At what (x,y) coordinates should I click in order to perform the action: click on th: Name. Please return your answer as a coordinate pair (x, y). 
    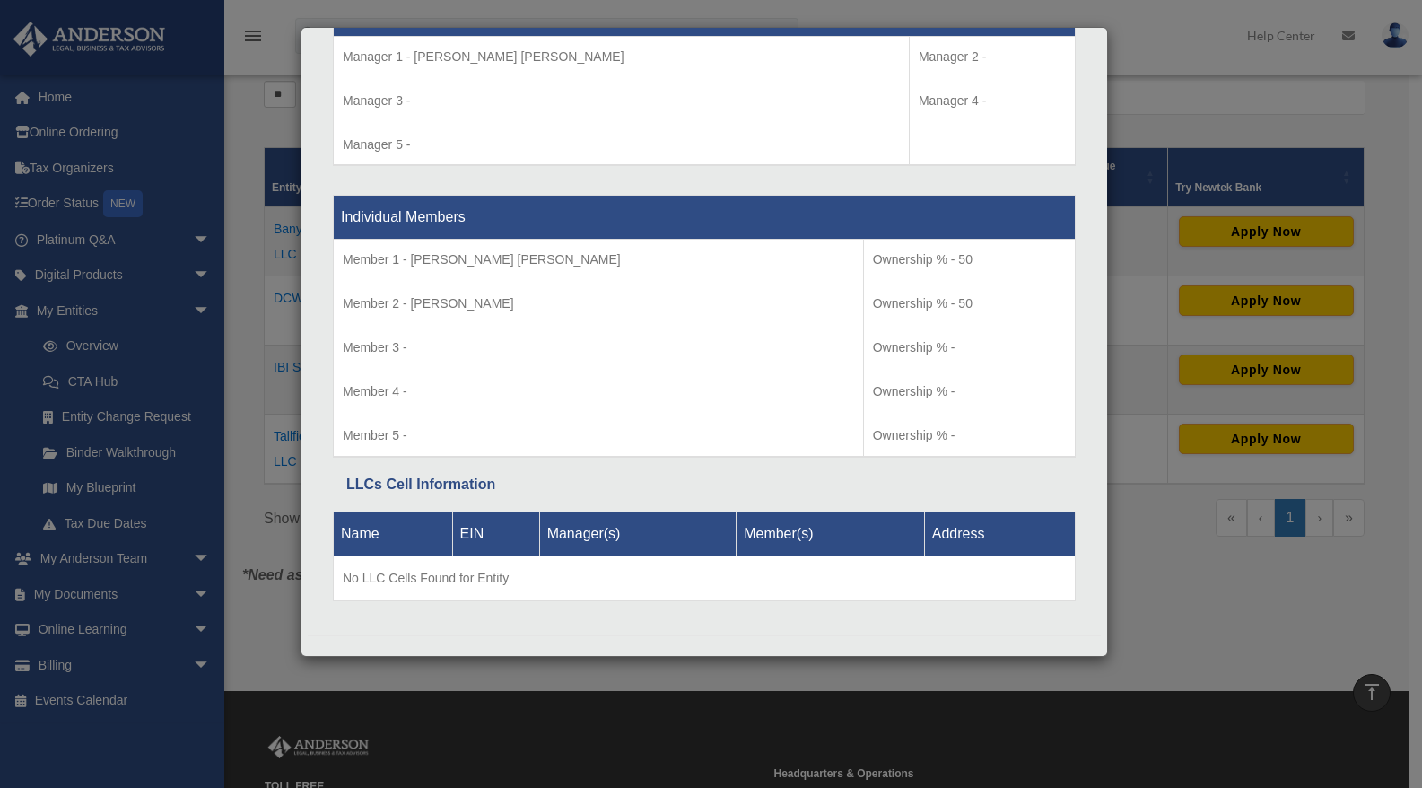
    Looking at the image, I should click on (393, 533).